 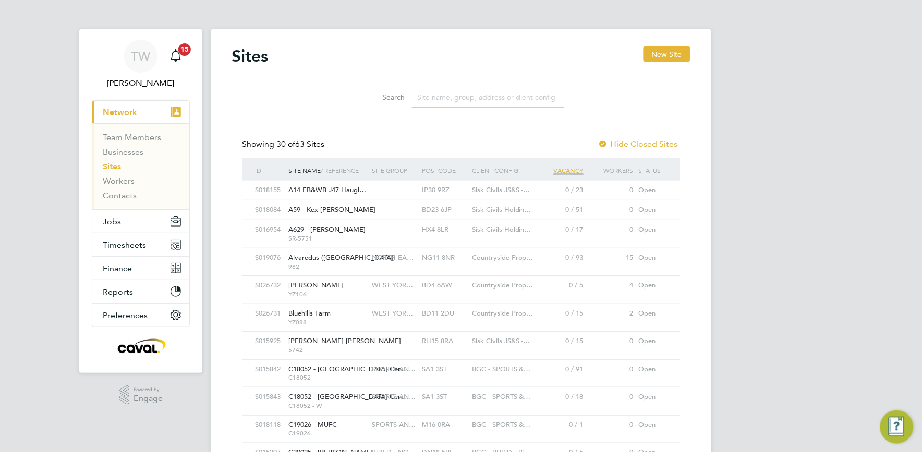 What do you see at coordinates (117, 268) in the screenshot?
I see `span: Finance` at bounding box center [117, 268].